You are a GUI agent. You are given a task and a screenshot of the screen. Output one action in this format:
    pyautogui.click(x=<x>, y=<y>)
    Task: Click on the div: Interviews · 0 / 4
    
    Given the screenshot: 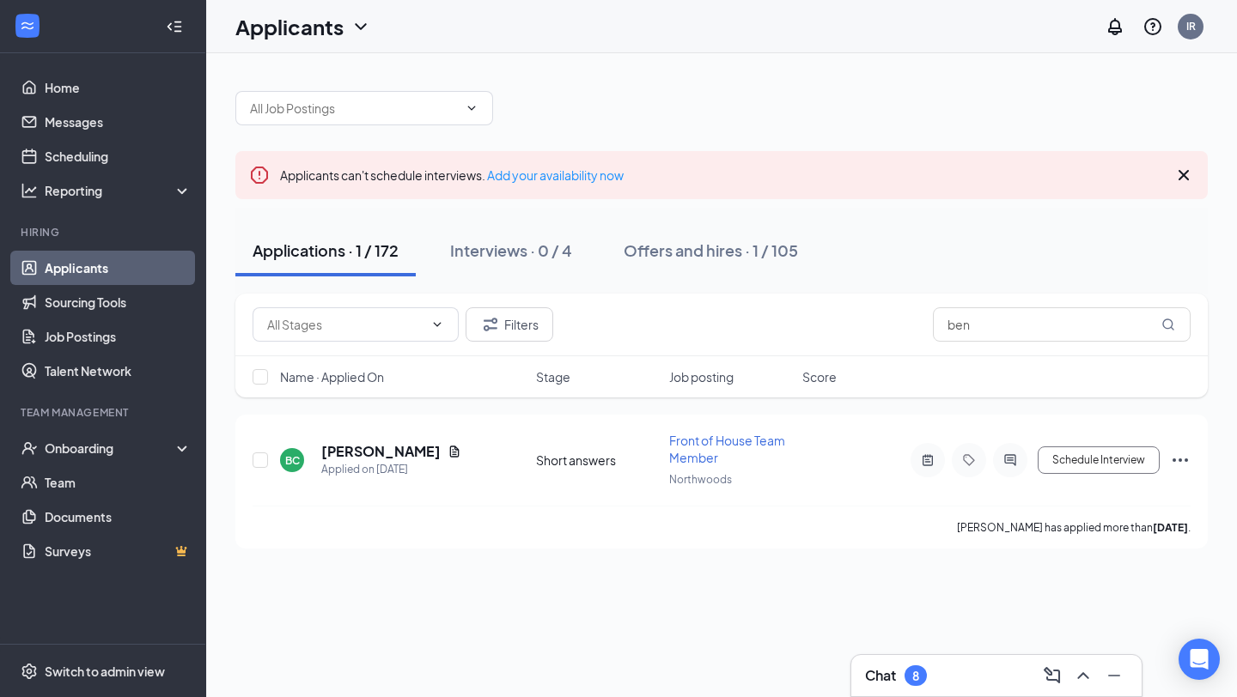 What is the action you would take?
    pyautogui.click(x=511, y=250)
    